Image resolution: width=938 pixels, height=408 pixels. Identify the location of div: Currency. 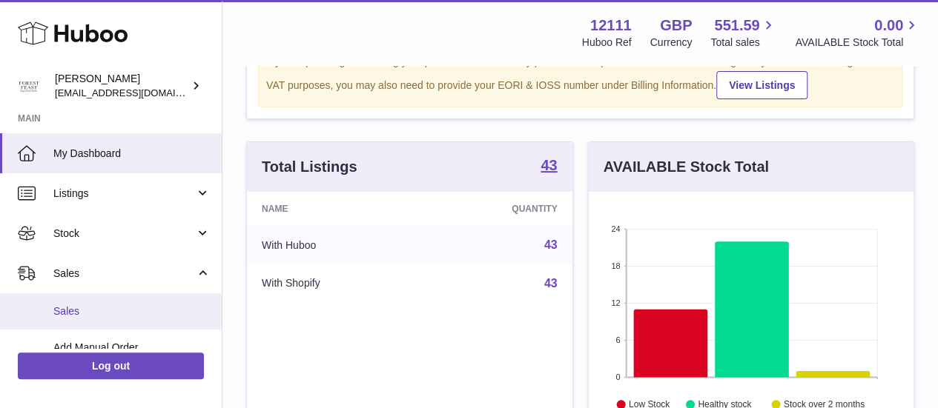
(671, 42).